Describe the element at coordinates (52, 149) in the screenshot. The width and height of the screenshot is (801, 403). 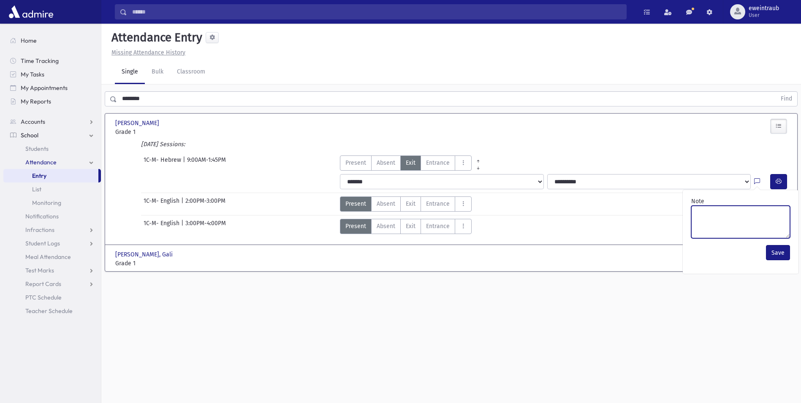
I see `a: Students` at that location.